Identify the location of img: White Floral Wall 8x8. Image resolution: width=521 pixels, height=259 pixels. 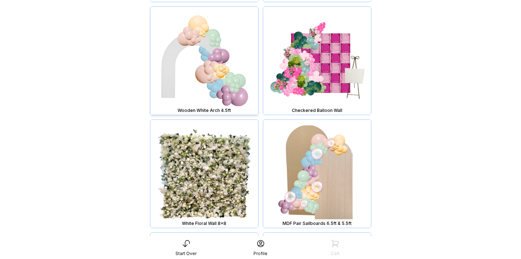
(204, 173).